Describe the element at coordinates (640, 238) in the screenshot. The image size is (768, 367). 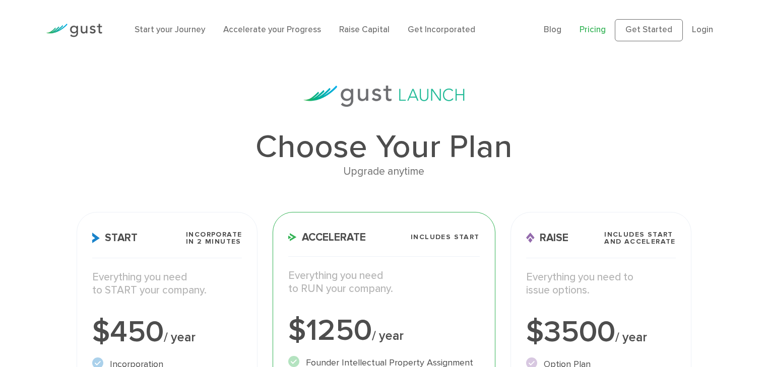
I see `span: Includes START and ACCELERATE` at that location.